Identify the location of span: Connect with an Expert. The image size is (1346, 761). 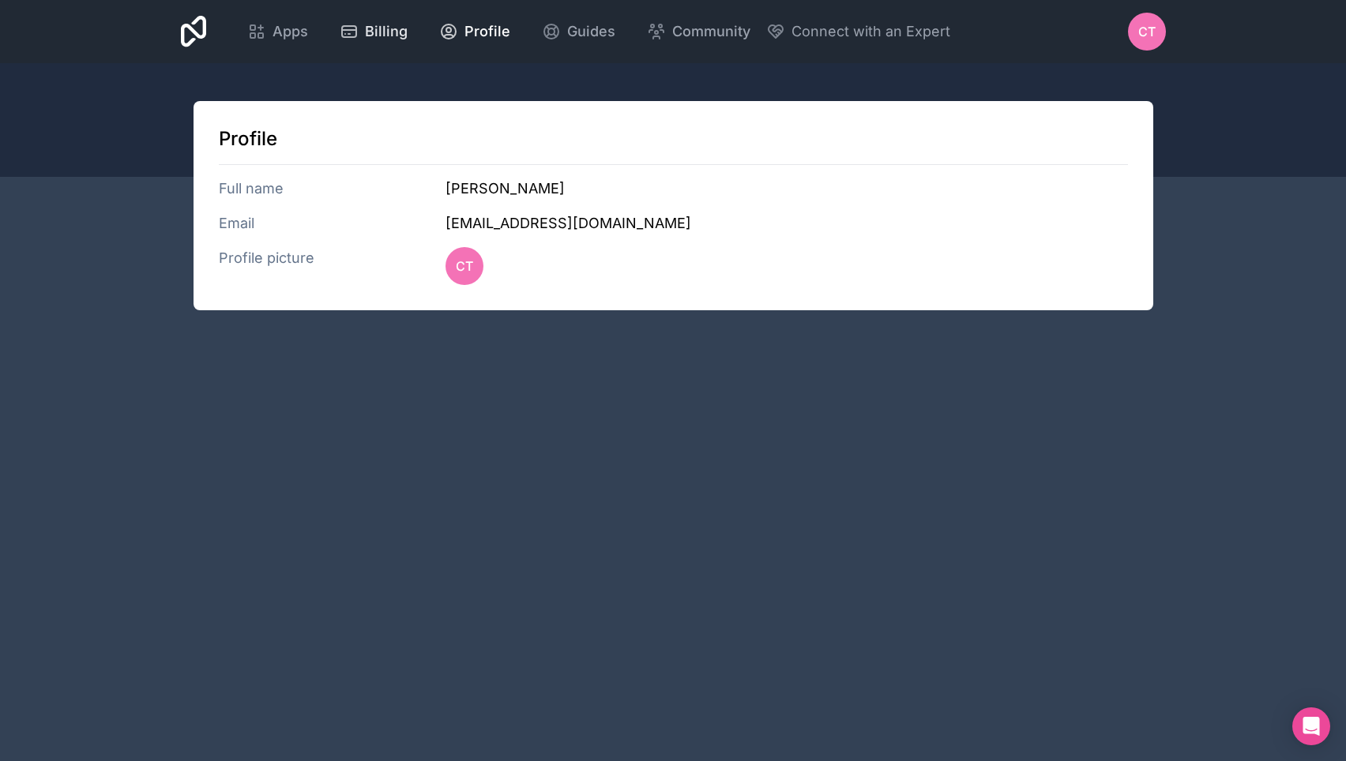
(870, 32).